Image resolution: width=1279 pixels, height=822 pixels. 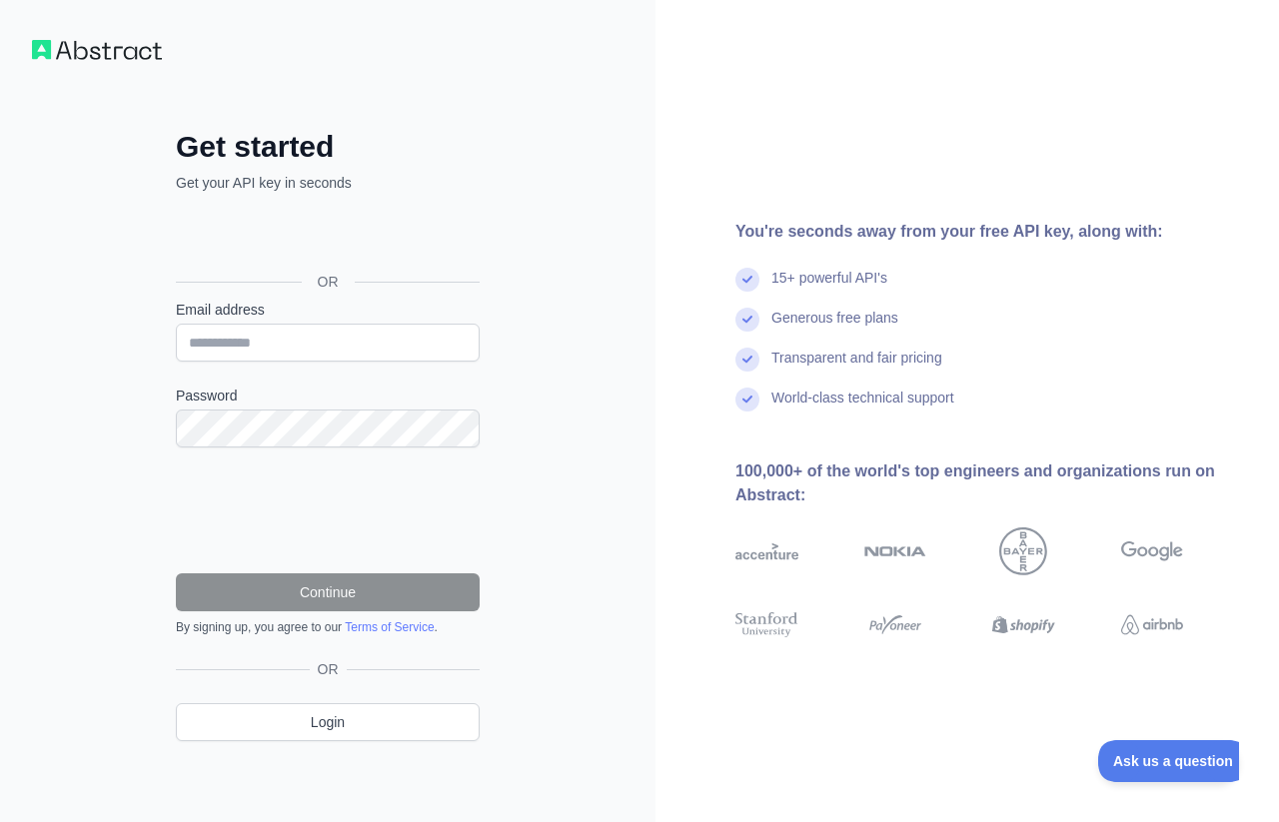 What do you see at coordinates (1023, 552) in the screenshot?
I see `img: bayer` at bounding box center [1023, 552].